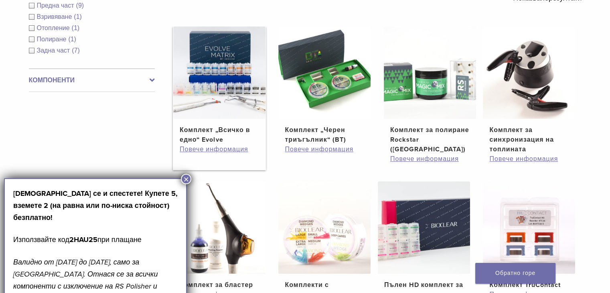  I want to click on a: Обратно горе, so click(516, 273).